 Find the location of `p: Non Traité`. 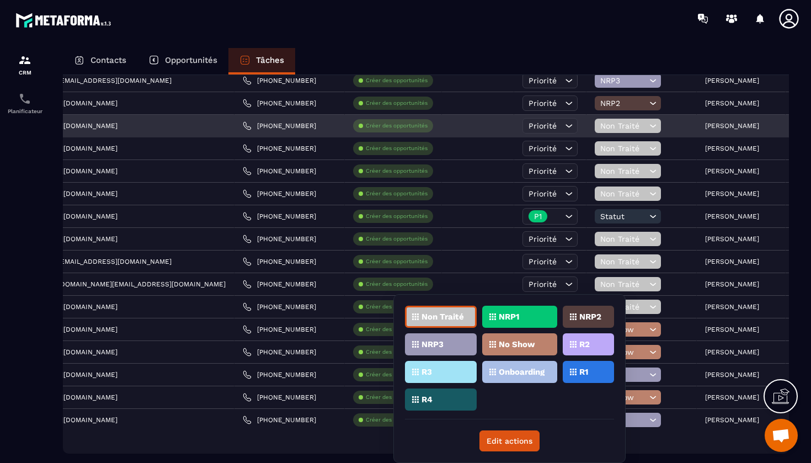

p: Non Traité is located at coordinates (442, 317).